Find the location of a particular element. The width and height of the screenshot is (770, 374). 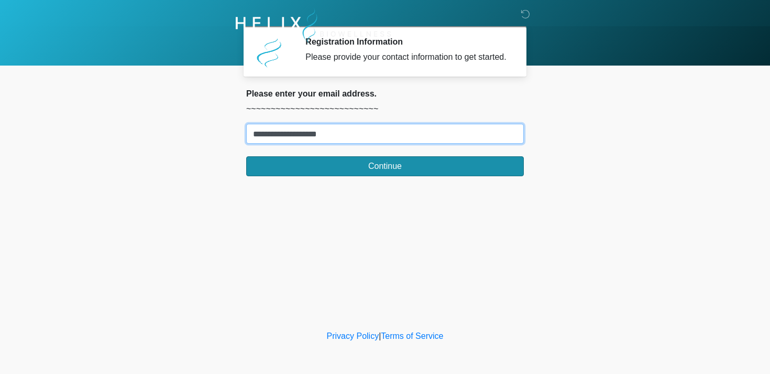

h2: Please enter your email address. is located at coordinates (385, 93).